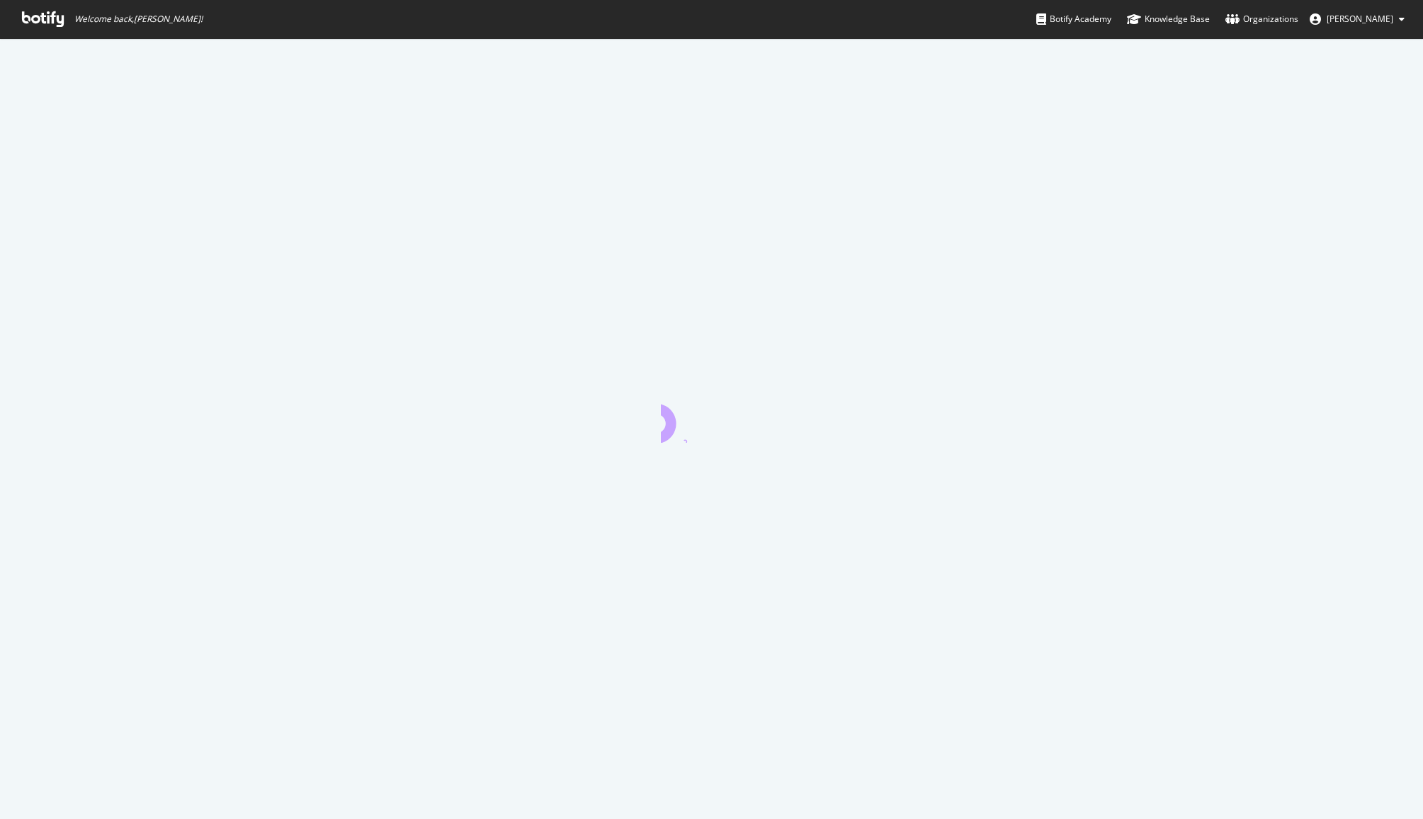  What do you see at coordinates (1074, 19) in the screenshot?
I see `div: Botify Academy` at bounding box center [1074, 19].